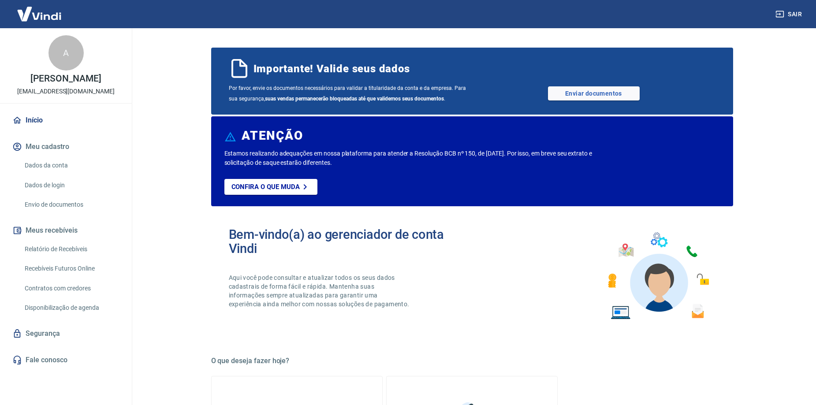  Describe the element at coordinates (790, 14) in the screenshot. I see `button: Sair` at that location.